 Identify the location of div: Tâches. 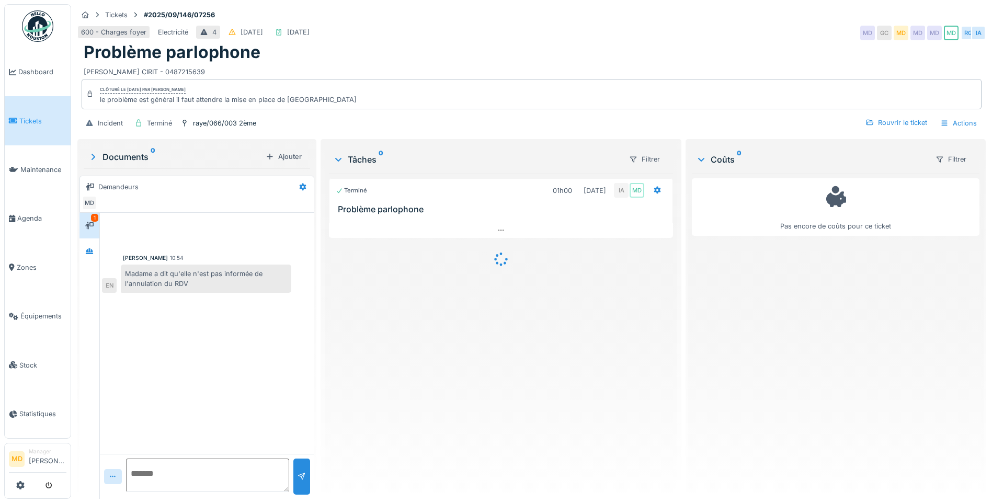
(476, 159).